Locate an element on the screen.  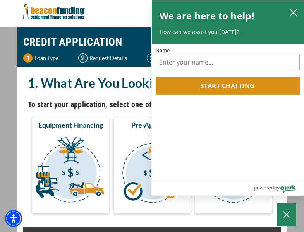
button: Pre-Approval is located at coordinates (152, 165).